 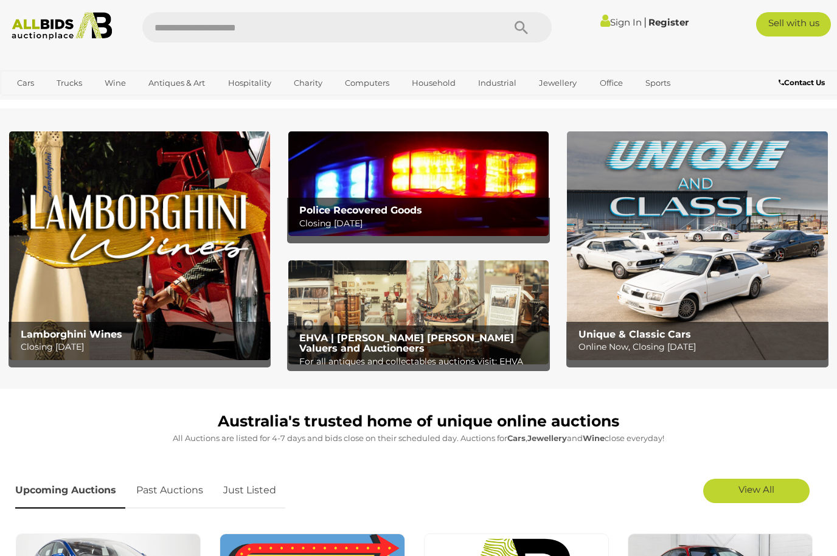 What do you see at coordinates (421, 361) in the screenshot?
I see `p: For all antiques and collectables auctions visit: EHVA` at bounding box center [421, 361].